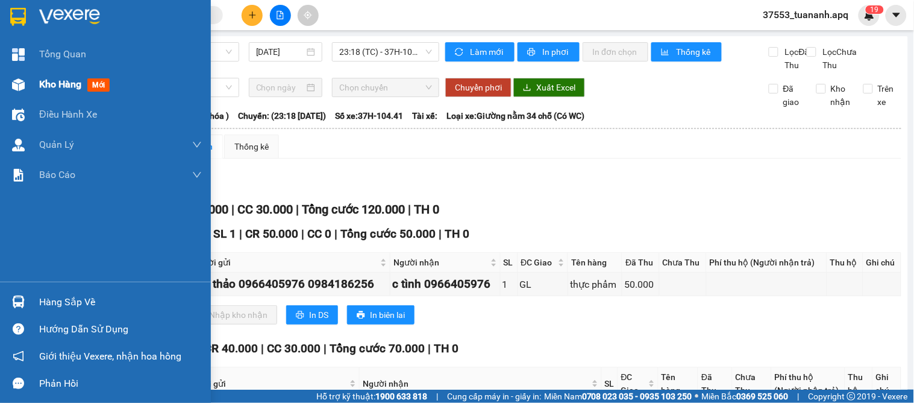 The height and width of the screenshot is (403, 914). I want to click on span: copyright, so click(851, 396).